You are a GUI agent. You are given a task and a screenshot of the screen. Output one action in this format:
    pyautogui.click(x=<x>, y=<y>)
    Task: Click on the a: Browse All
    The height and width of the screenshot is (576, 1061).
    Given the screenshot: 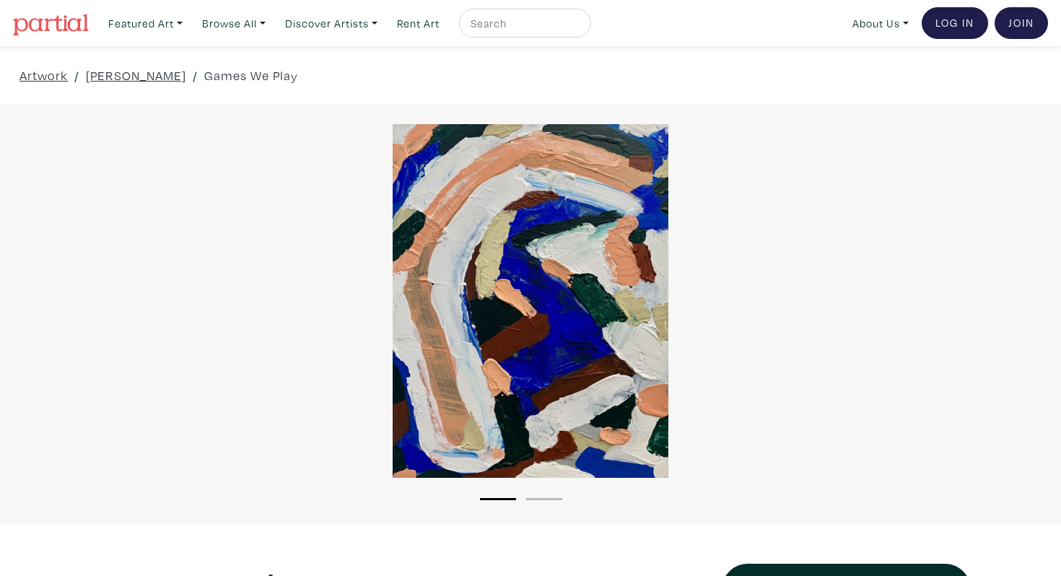 What is the action you would take?
    pyautogui.click(x=234, y=23)
    